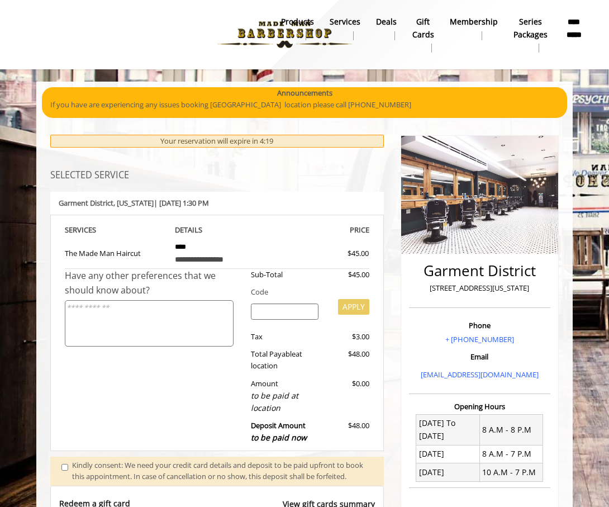 The image size is (609, 507). Describe the element at coordinates (511, 454) in the screenshot. I see `td: 8 A.M - 7 P.M` at that location.